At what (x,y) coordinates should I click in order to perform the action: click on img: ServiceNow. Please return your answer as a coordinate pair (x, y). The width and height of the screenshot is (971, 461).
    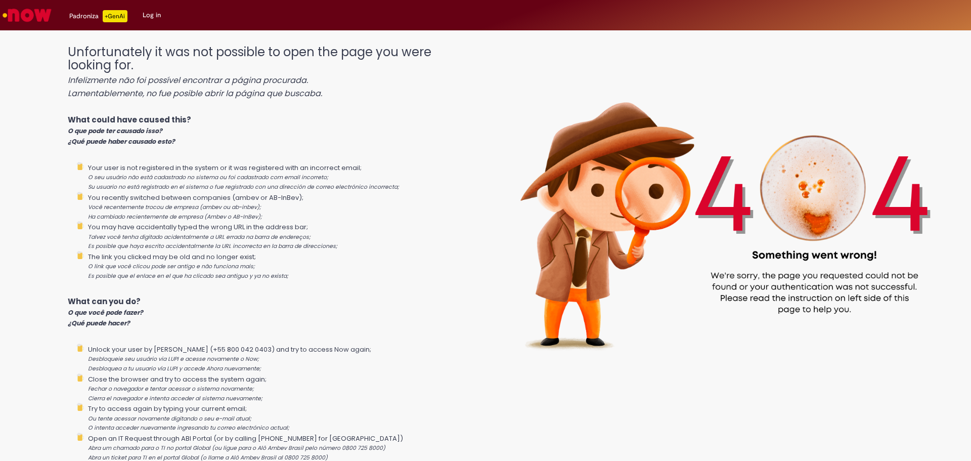
    Looking at the image, I should click on (27, 15).